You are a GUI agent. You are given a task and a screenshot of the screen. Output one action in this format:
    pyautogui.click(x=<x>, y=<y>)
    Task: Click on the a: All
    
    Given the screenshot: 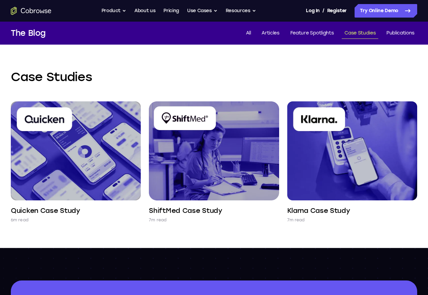 What is the action you would take?
    pyautogui.click(x=248, y=33)
    